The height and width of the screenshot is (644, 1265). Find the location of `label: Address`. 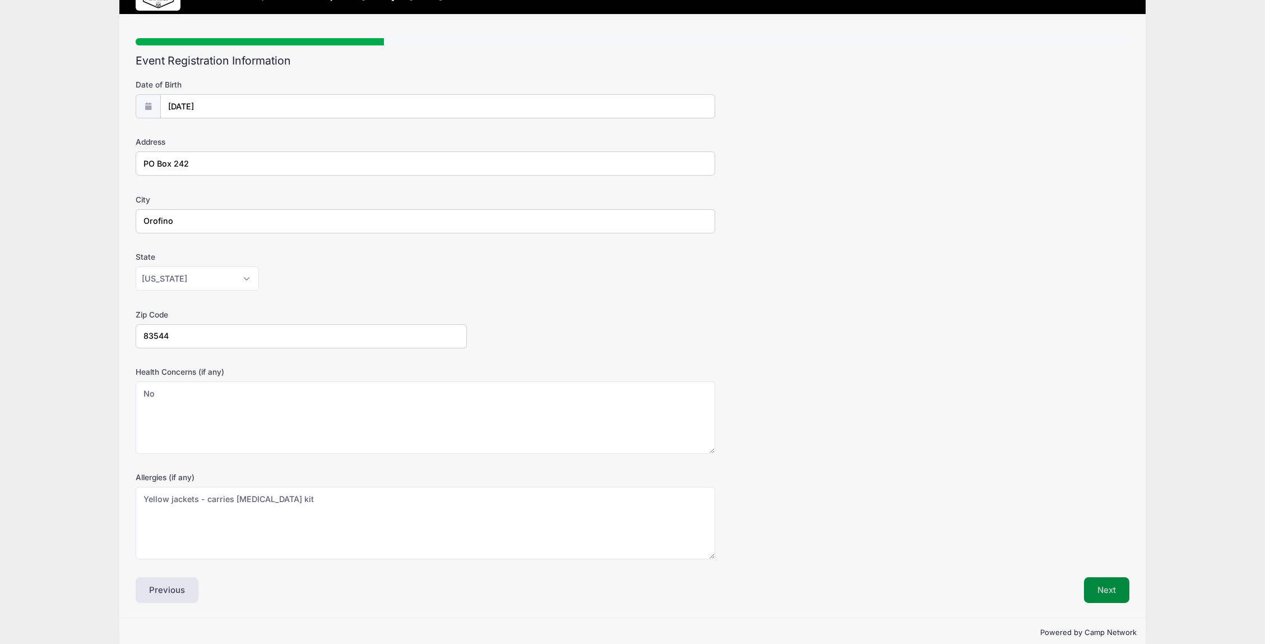

label: Address is located at coordinates (301, 142).